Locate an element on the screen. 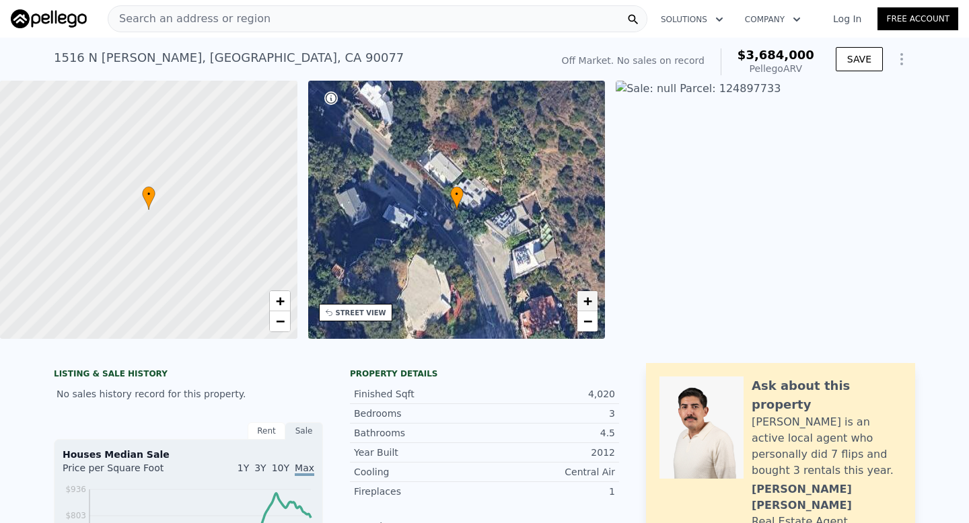 This screenshot has height=523, width=969. div: Bathrooms is located at coordinates (419, 433).